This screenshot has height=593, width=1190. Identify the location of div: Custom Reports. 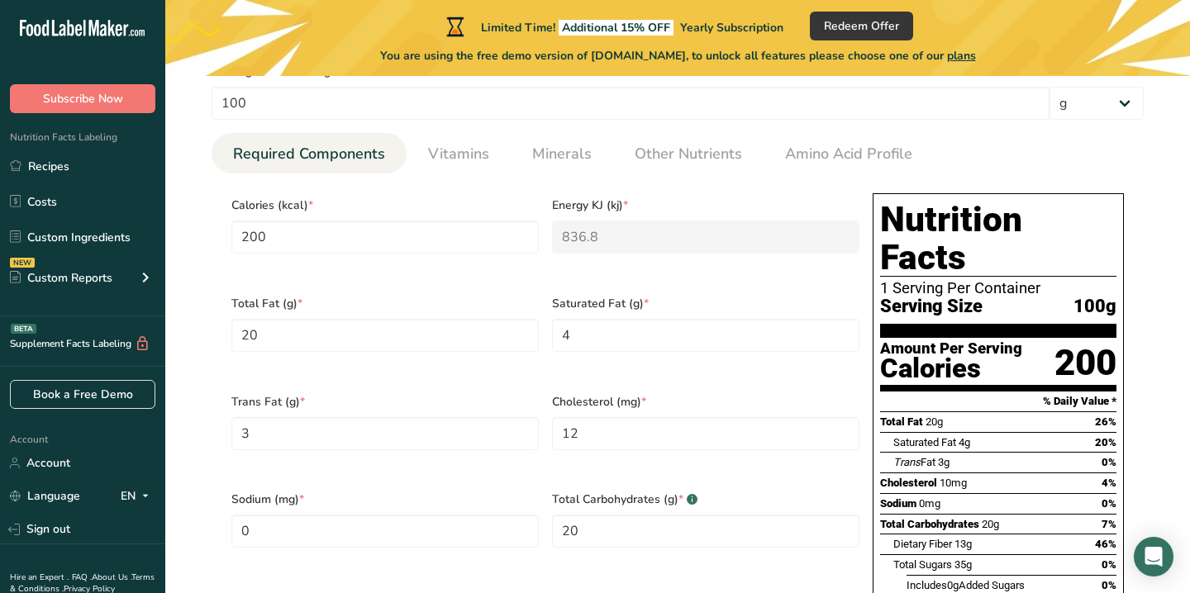
(61, 278).